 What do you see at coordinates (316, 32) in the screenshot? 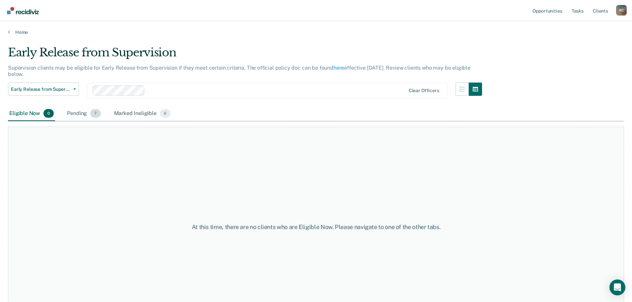
I see `a: Home` at bounding box center [316, 32].